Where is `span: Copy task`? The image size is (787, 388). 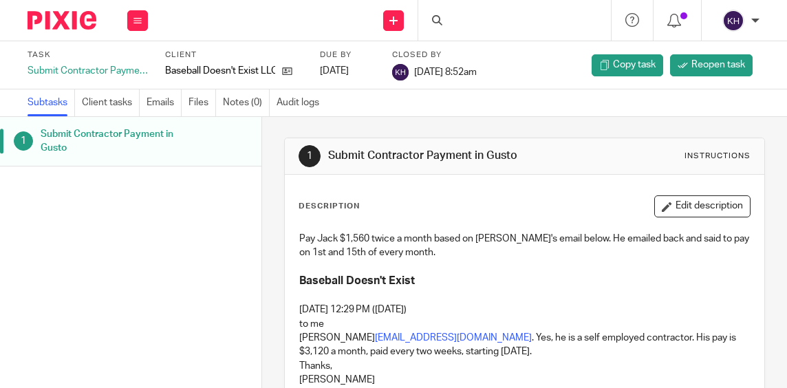
span: Copy task is located at coordinates (634, 65).